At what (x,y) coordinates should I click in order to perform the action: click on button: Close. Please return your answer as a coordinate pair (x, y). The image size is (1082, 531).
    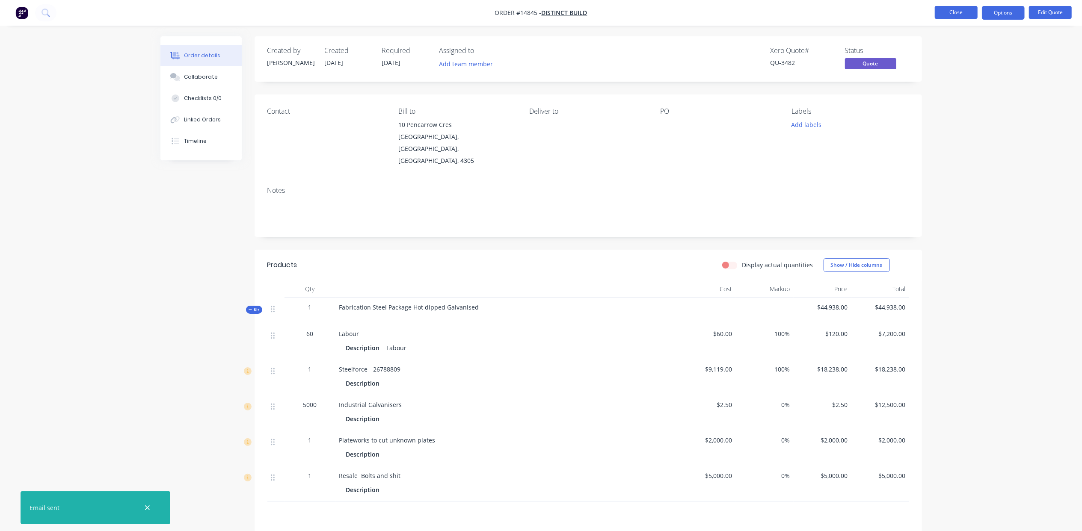
    Looking at the image, I should click on (956, 12).